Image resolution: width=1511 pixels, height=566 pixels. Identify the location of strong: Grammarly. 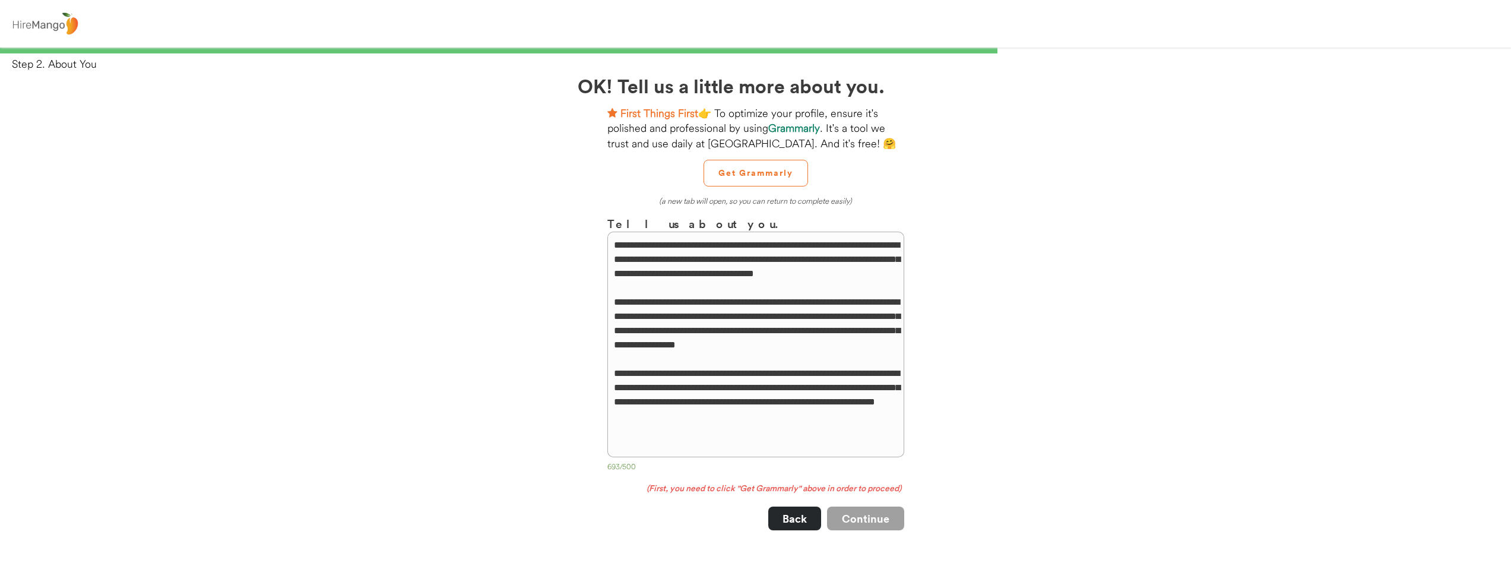
(794, 128).